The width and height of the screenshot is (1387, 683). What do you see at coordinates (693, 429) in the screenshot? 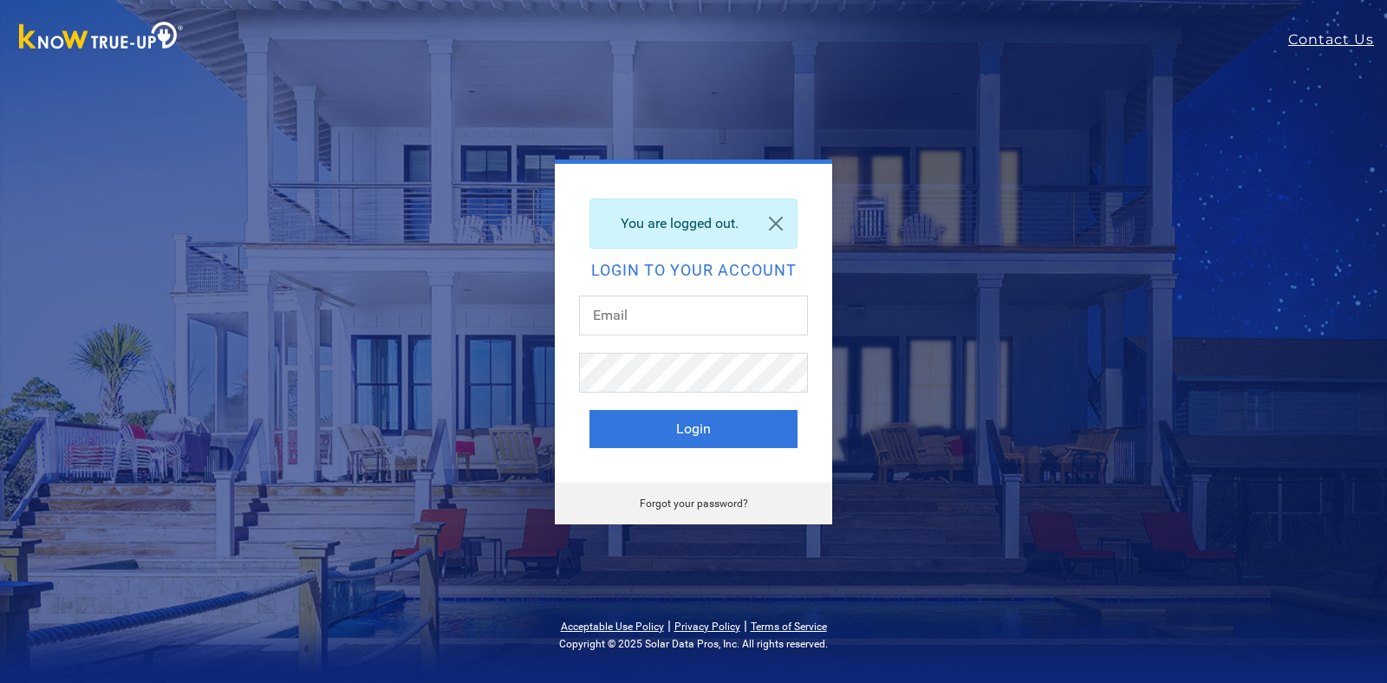
I see `button: Login` at bounding box center [693, 429].